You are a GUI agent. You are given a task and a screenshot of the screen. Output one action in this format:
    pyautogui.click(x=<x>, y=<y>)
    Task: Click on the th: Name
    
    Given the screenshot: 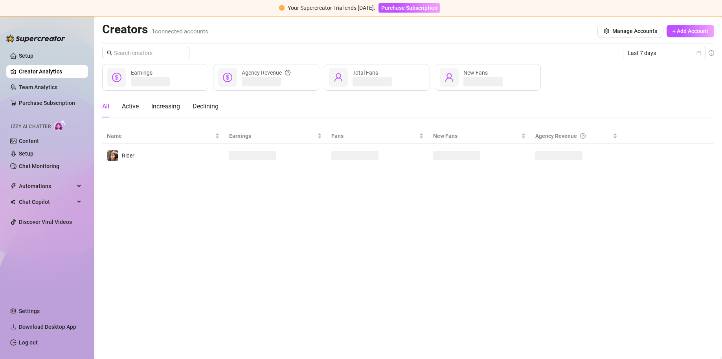 What is the action you would take?
    pyautogui.click(x=163, y=136)
    